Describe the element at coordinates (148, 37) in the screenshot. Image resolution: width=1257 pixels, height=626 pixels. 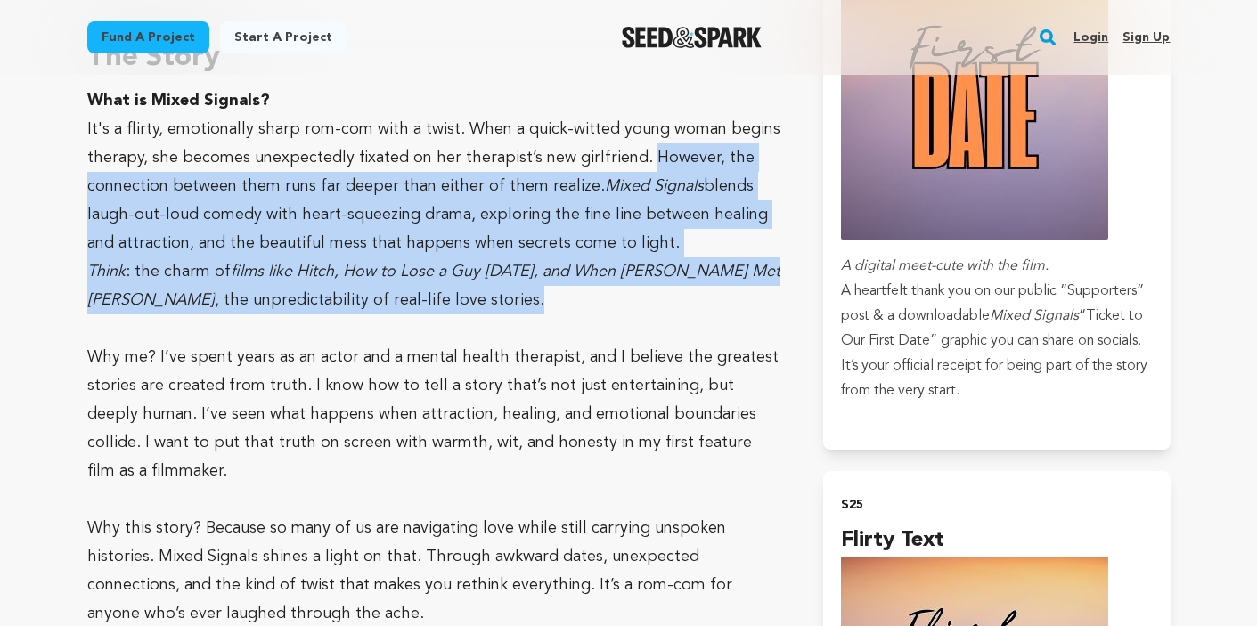
I see `a: Fund a project` at that location.